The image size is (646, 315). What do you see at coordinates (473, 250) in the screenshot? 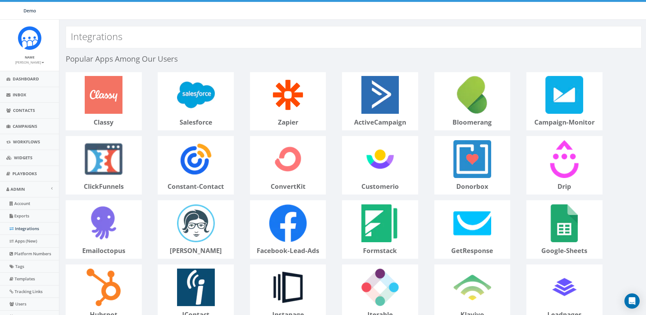
I see `p: getResponse` at bounding box center [473, 250].